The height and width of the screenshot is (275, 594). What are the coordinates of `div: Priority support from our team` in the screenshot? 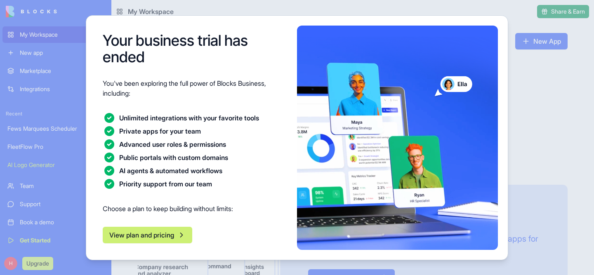 It's located at (165, 183).